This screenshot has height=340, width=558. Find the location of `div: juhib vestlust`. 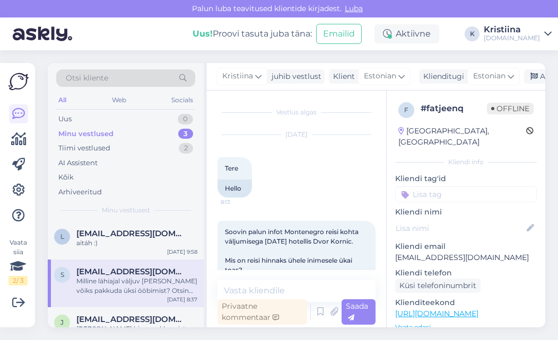

div: juhib vestlust is located at coordinates (294, 76).